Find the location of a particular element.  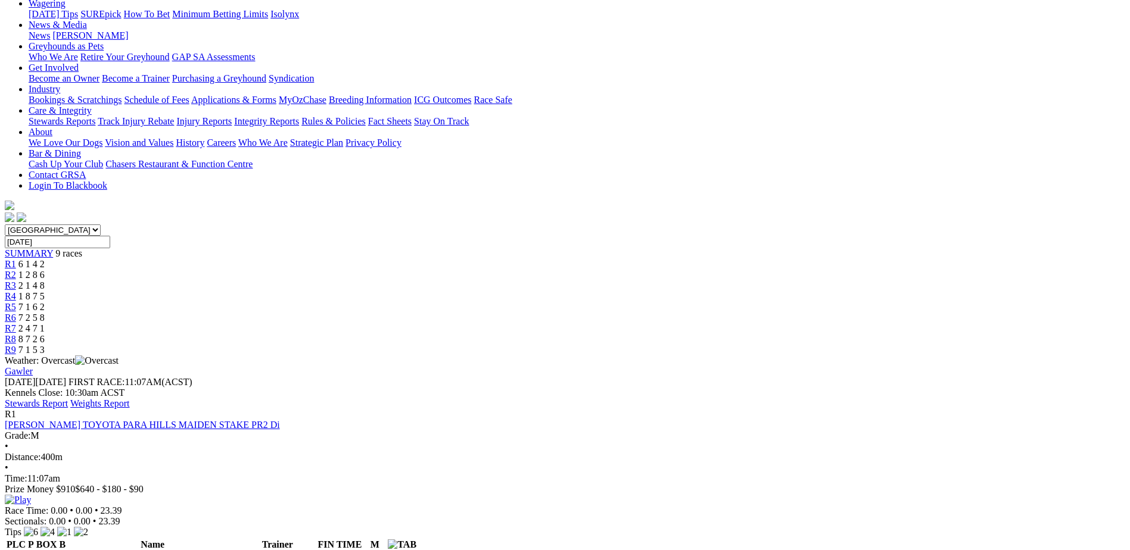

a: Stay On Track is located at coordinates (441, 121).